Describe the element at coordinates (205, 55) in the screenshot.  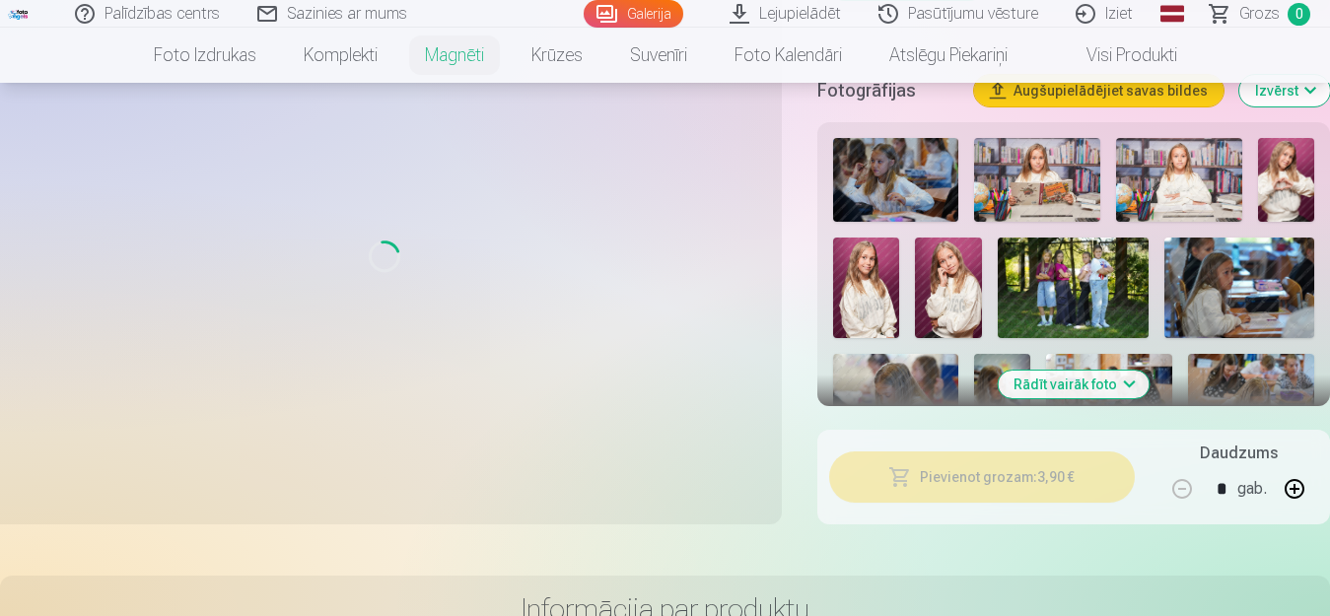
I see `a: Foto izdrukas` at that location.